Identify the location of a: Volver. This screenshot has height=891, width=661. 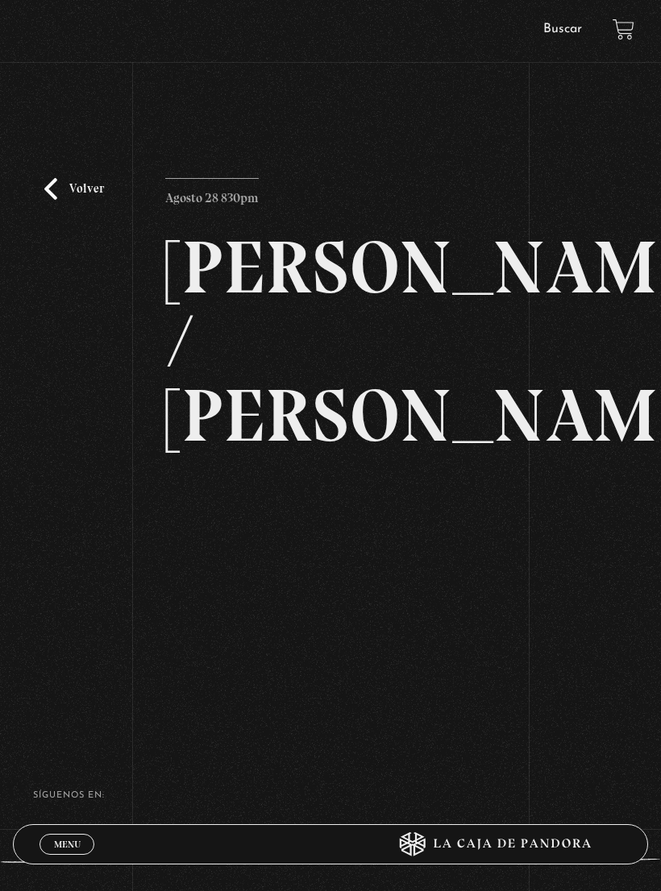
(74, 188).